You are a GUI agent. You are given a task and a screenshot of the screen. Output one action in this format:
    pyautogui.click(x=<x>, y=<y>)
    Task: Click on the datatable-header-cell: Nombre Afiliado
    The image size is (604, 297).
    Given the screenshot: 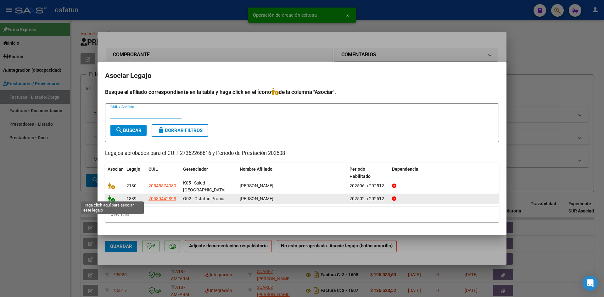 What is the action you would take?
    pyautogui.click(x=292, y=173)
    